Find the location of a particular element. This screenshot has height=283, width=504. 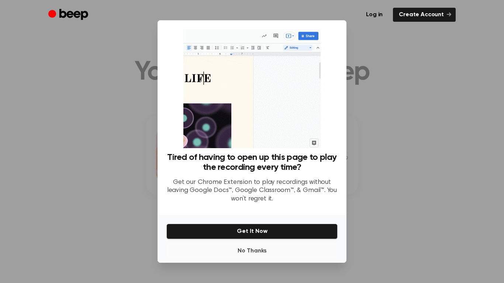

p: Get our Chrome Extension to play recordings without leaving Google Docs™, Google Classroom™, & Gm... is located at coordinates (252, 191).